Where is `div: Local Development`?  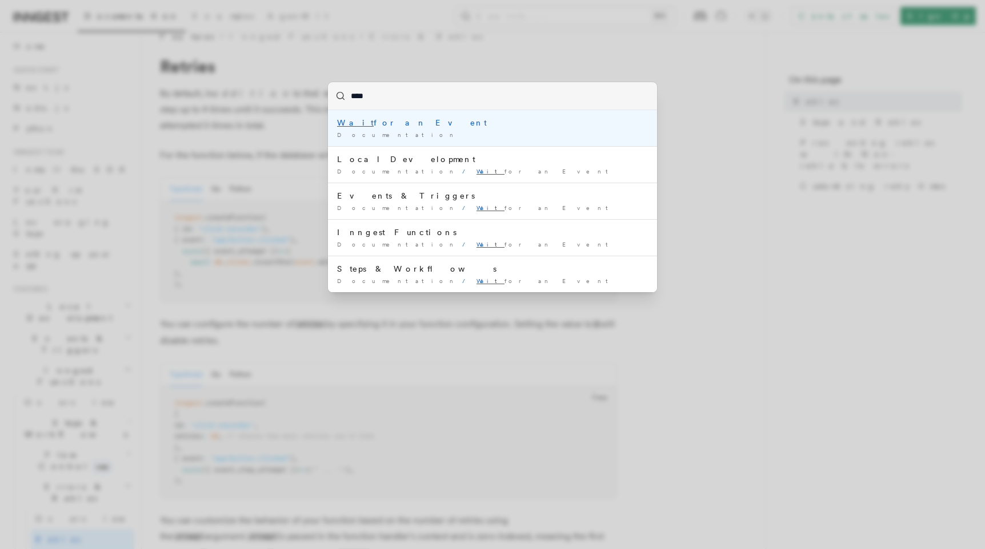 div: Local Development is located at coordinates (492, 159).